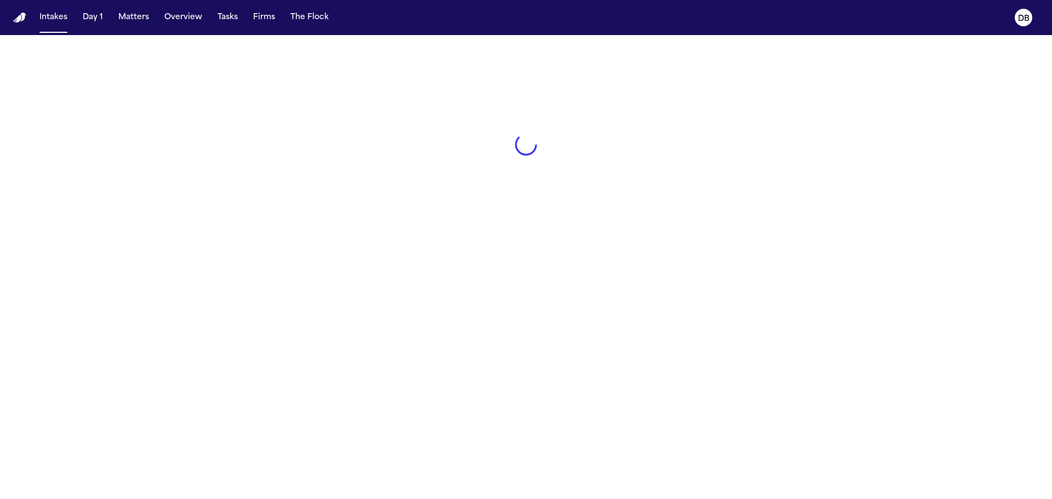  Describe the element at coordinates (310, 18) in the screenshot. I see `a: The Flock` at that location.